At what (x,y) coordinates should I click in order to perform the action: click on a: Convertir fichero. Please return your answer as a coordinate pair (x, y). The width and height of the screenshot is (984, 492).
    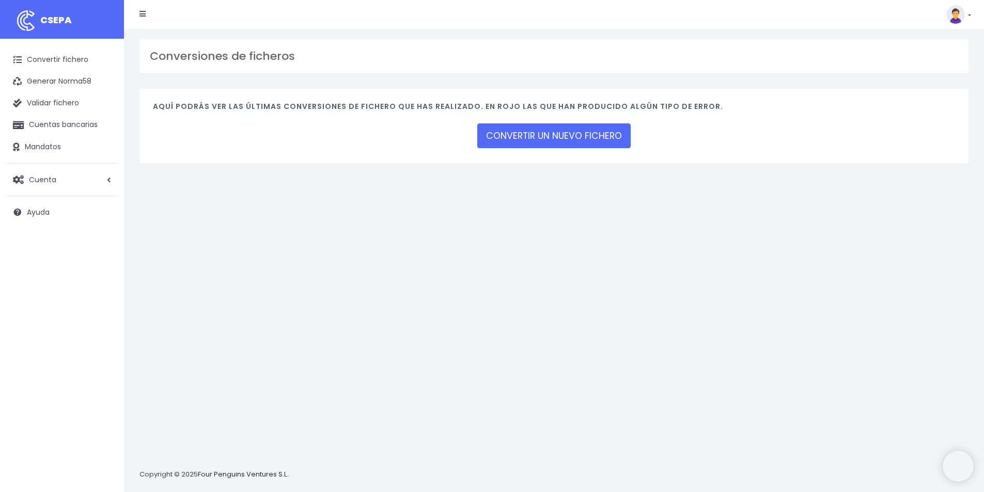
    Looking at the image, I should click on (62, 60).